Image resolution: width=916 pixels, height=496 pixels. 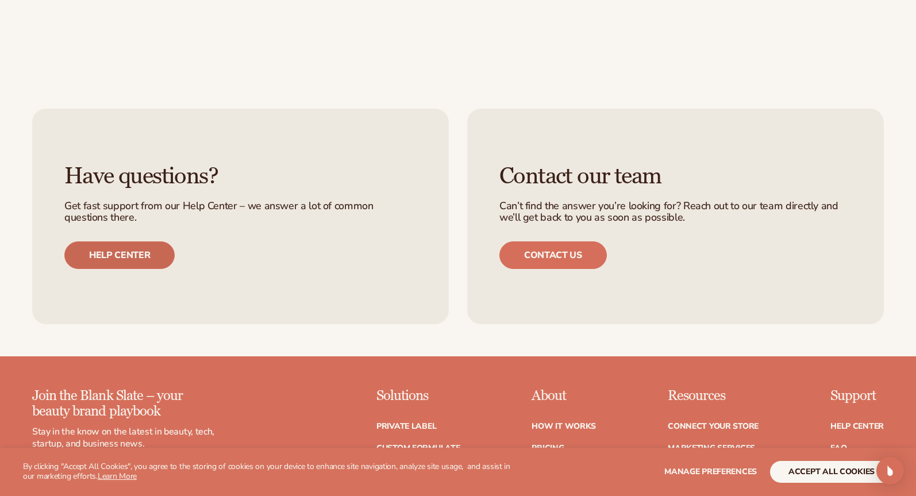 What do you see at coordinates (675, 176) in the screenshot?
I see `h3: Contact our team` at bounding box center [675, 176].